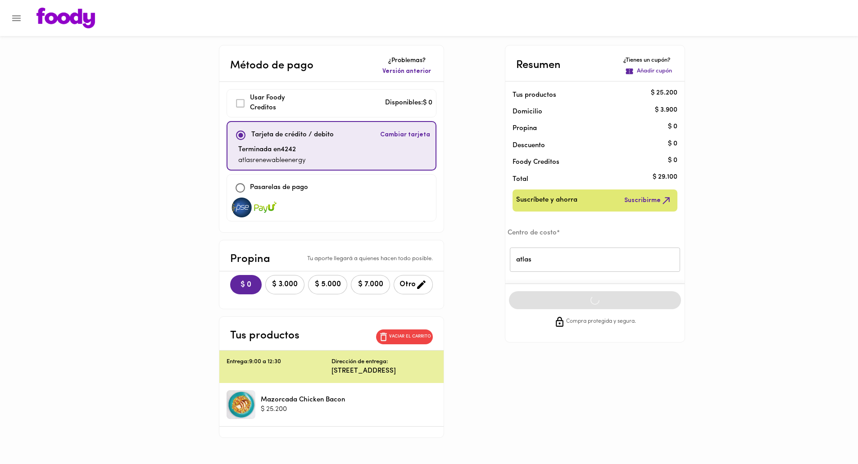 Image resolution: width=858 pixels, height=464 pixels. Describe the element at coordinates (410, 337) in the screenshot. I see `p: Vaciar el carrito` at that location.